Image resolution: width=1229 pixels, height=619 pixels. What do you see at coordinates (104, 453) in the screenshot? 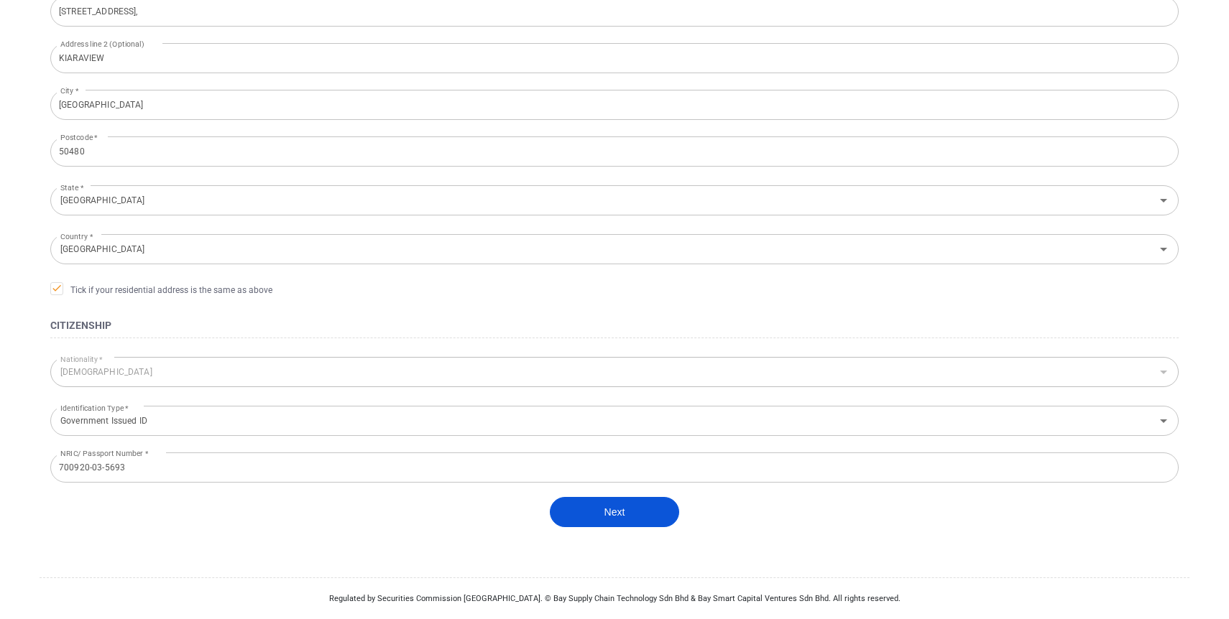
I see `label: NRIC/ Passport Number *` at bounding box center [104, 453].